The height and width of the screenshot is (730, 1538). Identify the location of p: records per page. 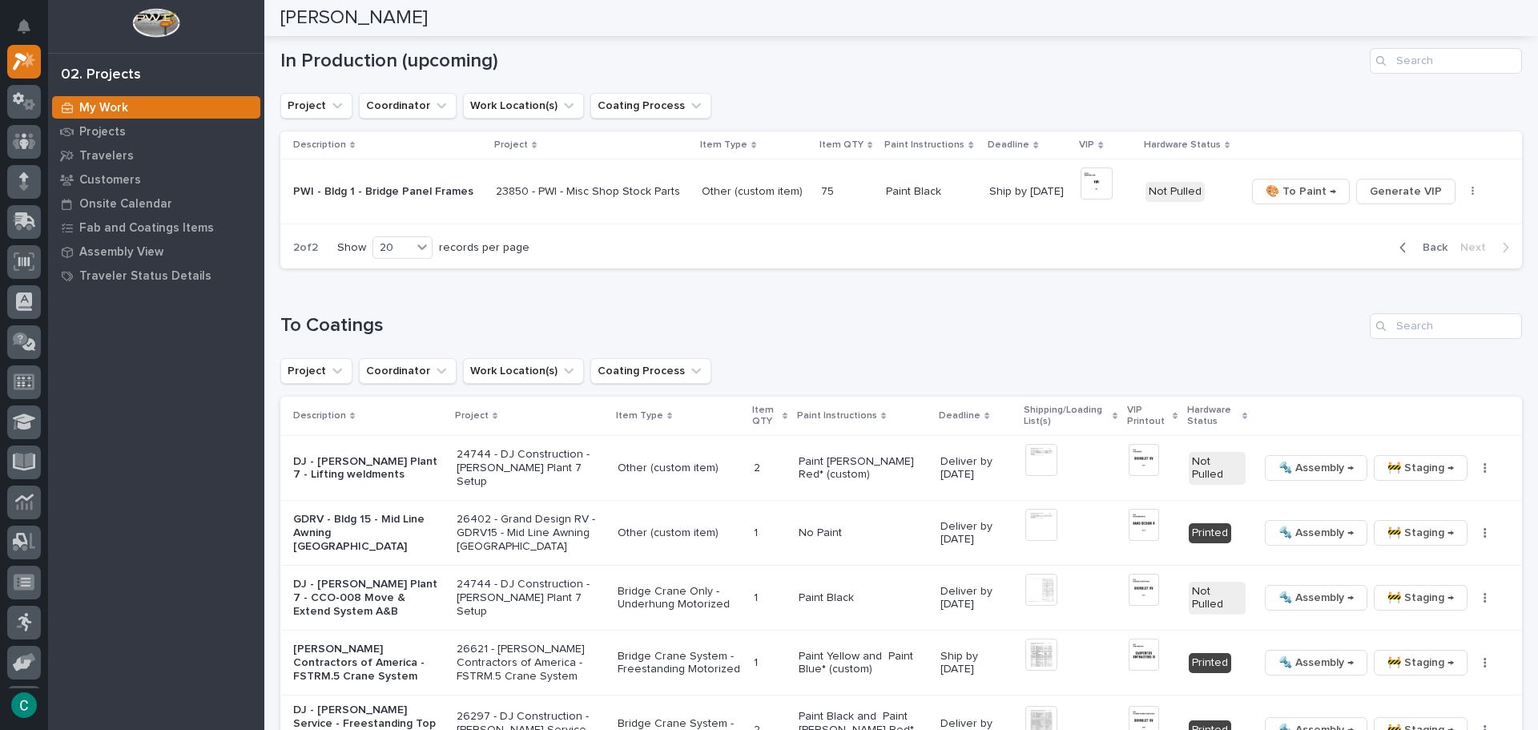
(484, 247).